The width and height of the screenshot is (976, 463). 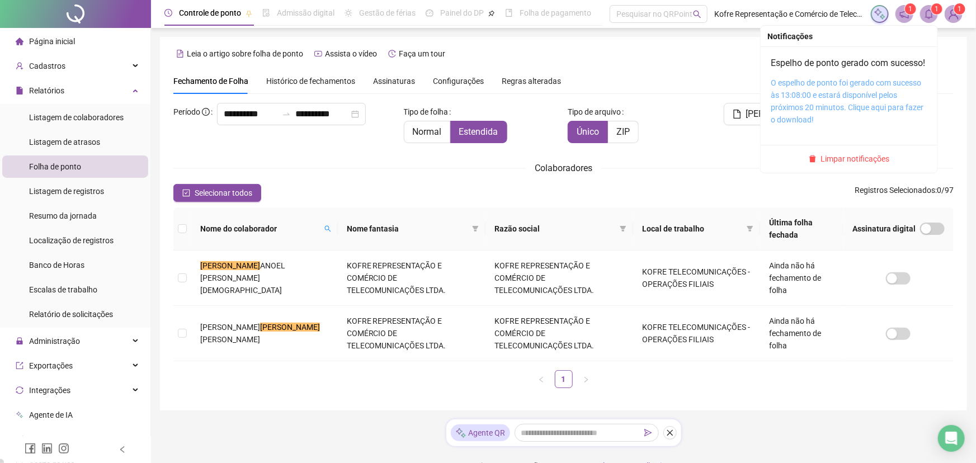 I want to click on span: Histórico de fechamentos, so click(x=310, y=81).